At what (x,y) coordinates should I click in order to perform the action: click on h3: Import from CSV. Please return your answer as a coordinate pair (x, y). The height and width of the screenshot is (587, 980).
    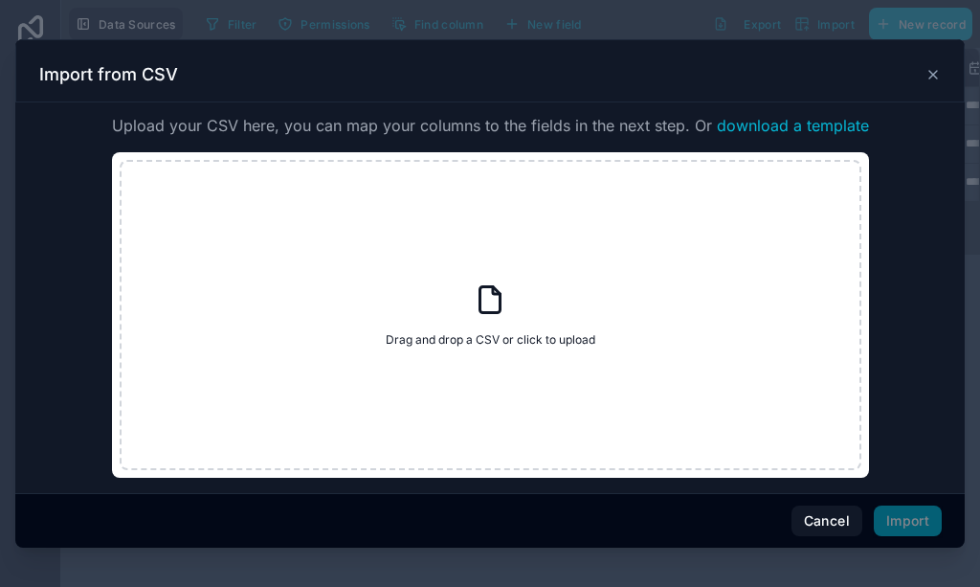
    Looking at the image, I should click on (108, 75).